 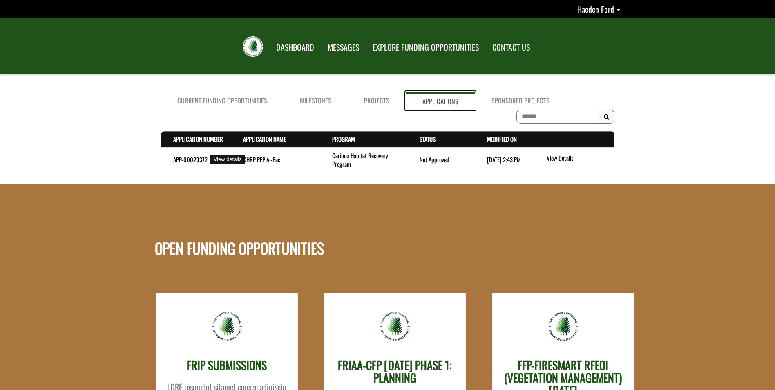 I want to click on a: DASHBOARD, so click(x=295, y=47).